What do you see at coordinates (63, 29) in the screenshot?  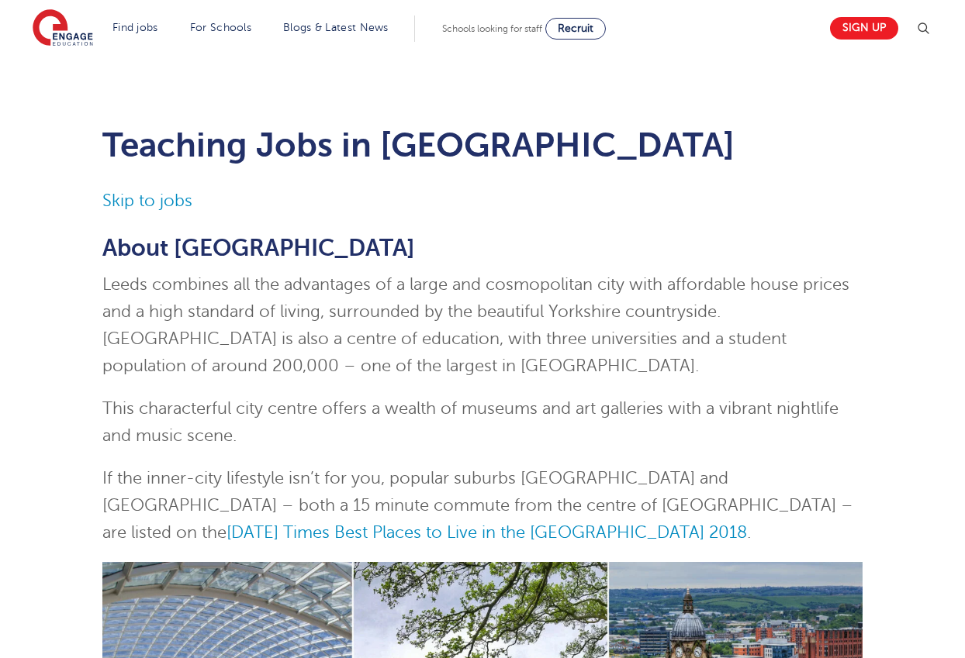 I see `img: Engage Education` at bounding box center [63, 29].